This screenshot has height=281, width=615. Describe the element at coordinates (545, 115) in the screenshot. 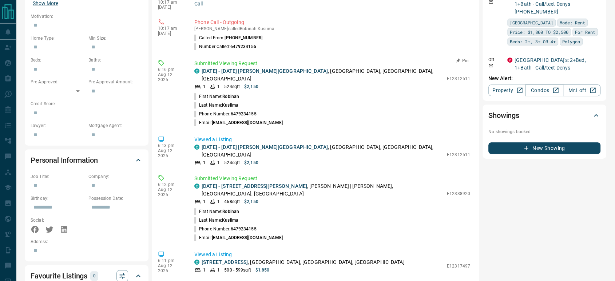

I see `div: Showings` at that location.